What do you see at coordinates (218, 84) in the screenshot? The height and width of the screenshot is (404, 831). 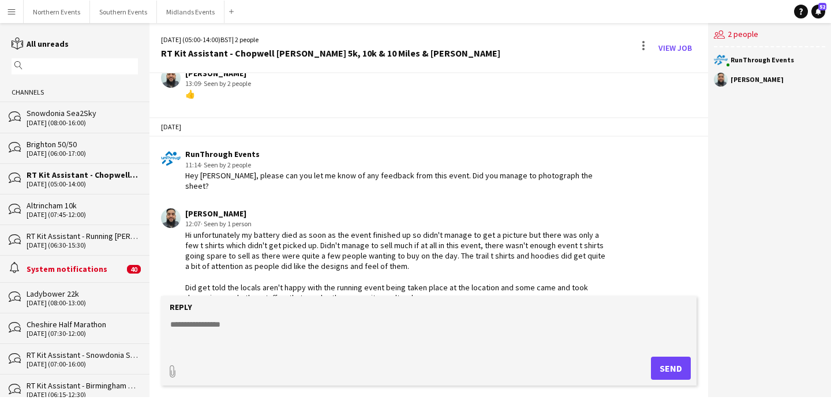 I see `div: 13:09` at bounding box center [218, 84].